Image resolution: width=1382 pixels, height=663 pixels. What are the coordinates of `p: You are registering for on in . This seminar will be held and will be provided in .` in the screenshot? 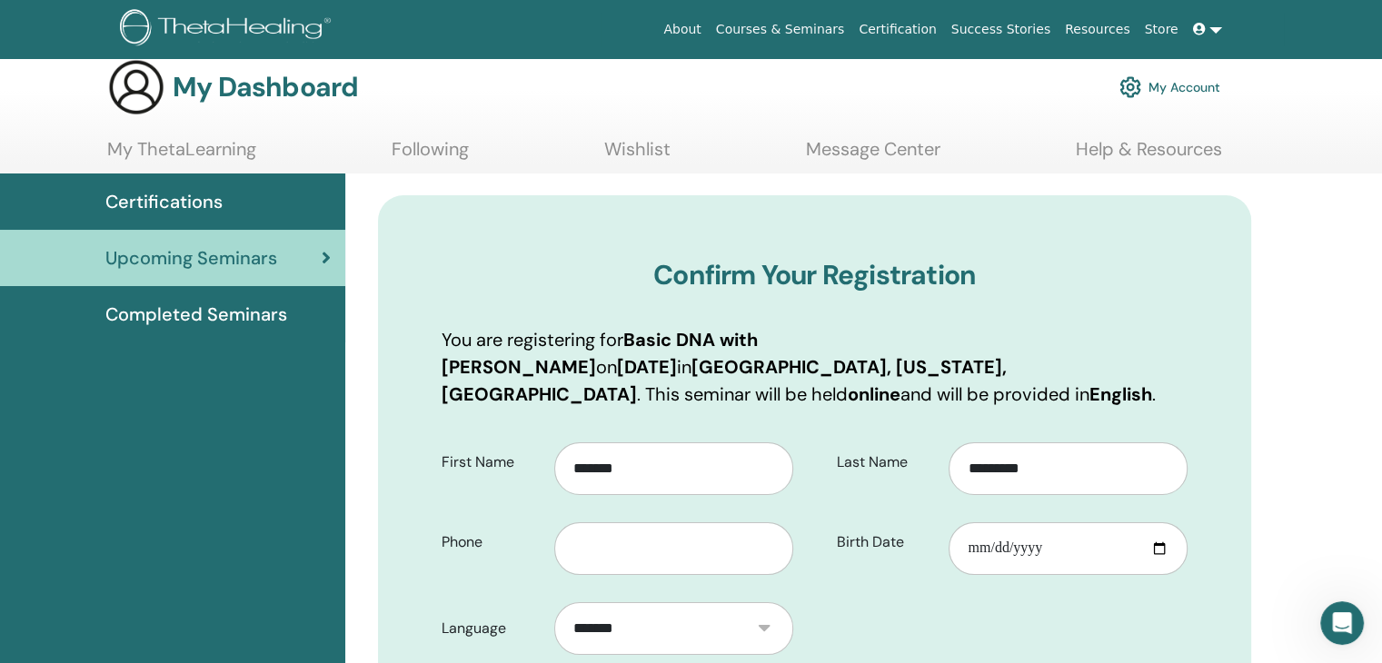 It's located at (814, 367).